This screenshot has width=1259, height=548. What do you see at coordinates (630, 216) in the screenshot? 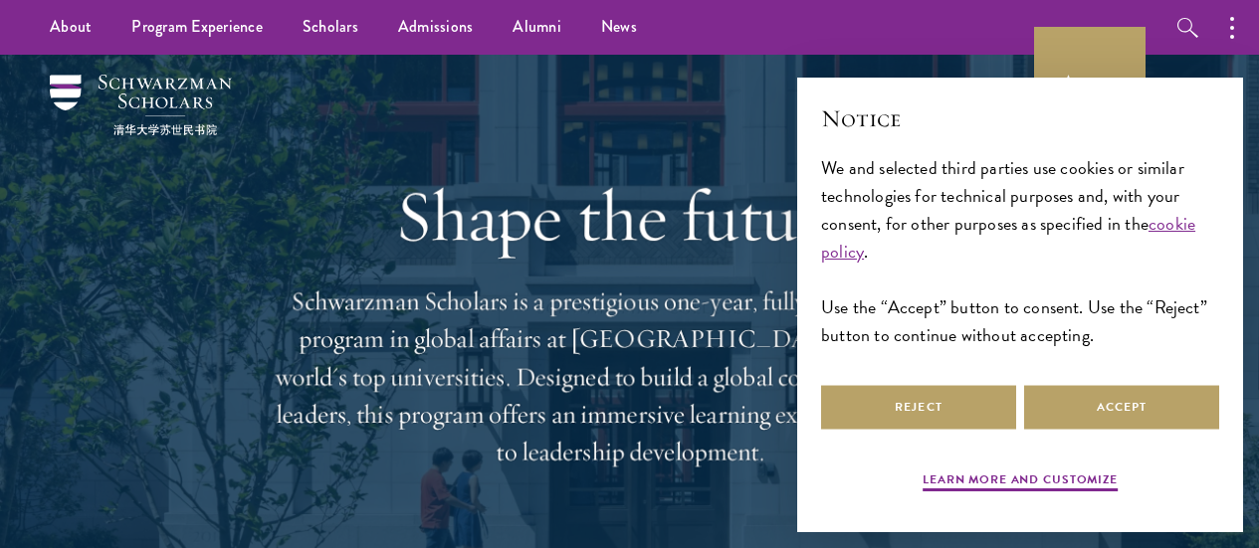
I see `h1: Shape the future.` at bounding box center [630, 216].